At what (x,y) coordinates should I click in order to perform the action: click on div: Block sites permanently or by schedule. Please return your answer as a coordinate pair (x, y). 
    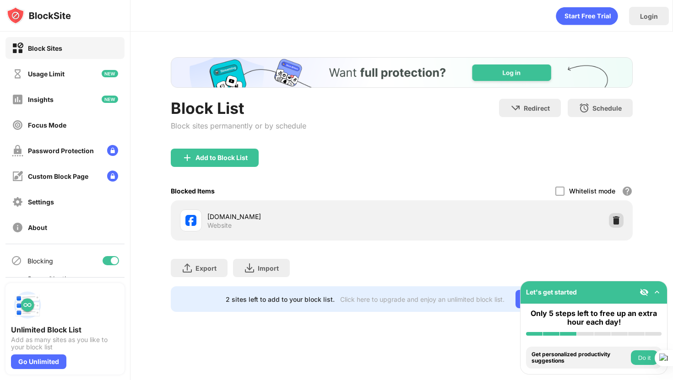
    Looking at the image, I should click on (238, 126).